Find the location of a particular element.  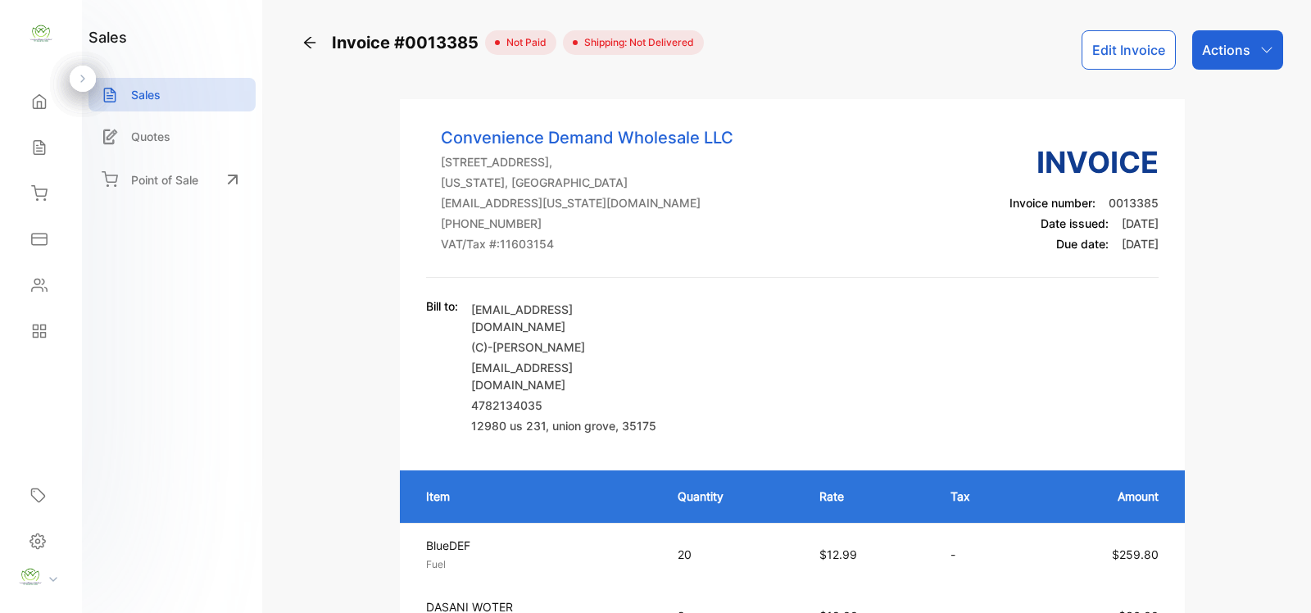

p: Convenience Demand Wholesale LLC is located at coordinates (587, 138).